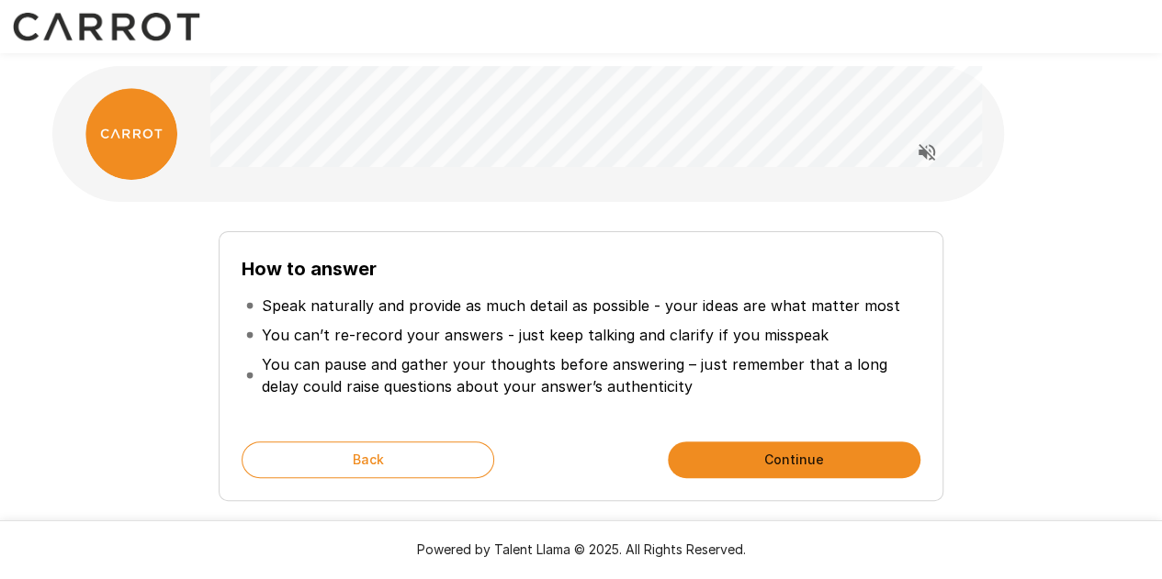 This screenshot has width=1162, height=579. What do you see at coordinates (793, 460) in the screenshot?
I see `button: Continue` at bounding box center [793, 460].